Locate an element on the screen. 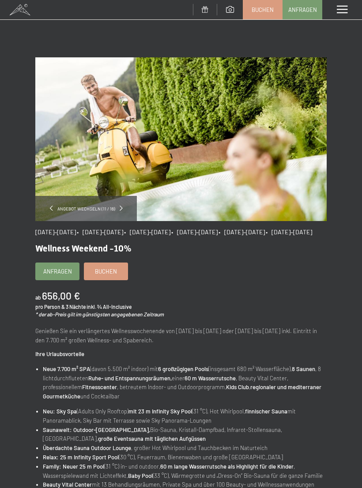 The height and width of the screenshot is (488, 362). li: (davon 5.500 m² indoor) mit (insgesamt 680 m² Wasserfläche), , 8 lichtdurchfluteten einer , Beaut... is located at coordinates (185, 383).